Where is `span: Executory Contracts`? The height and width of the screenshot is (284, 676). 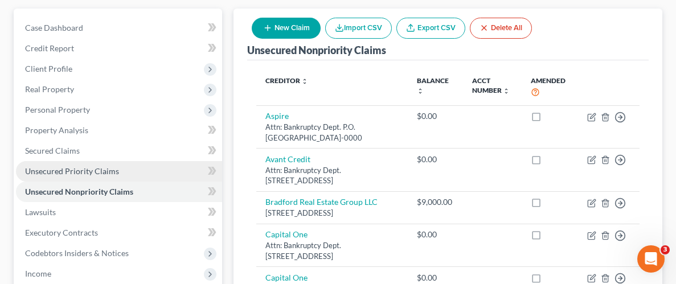 span: Executory Contracts is located at coordinates (62, 233).